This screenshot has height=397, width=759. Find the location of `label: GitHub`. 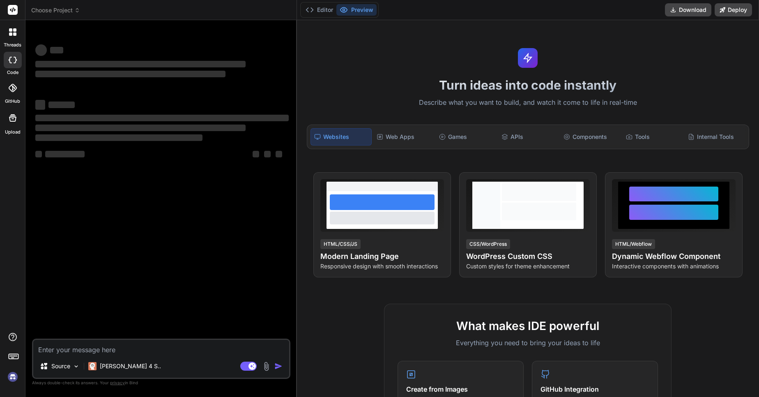

label: GitHub is located at coordinates (12, 101).